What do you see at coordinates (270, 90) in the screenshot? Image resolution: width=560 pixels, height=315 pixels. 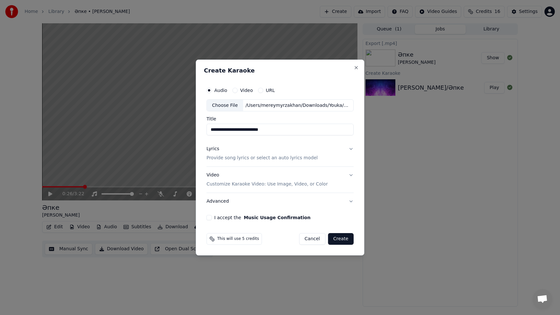 I see `label: URL` at bounding box center [270, 90].